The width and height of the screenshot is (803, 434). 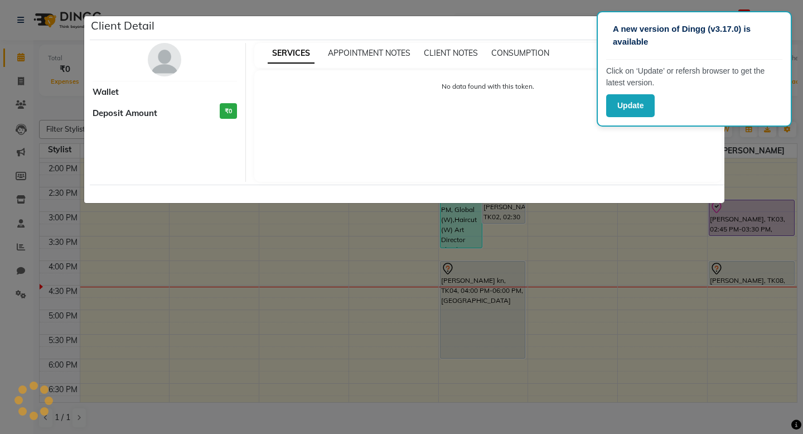 What do you see at coordinates (369, 53) in the screenshot?
I see `span: APPOINTMENT NOTES` at bounding box center [369, 53].